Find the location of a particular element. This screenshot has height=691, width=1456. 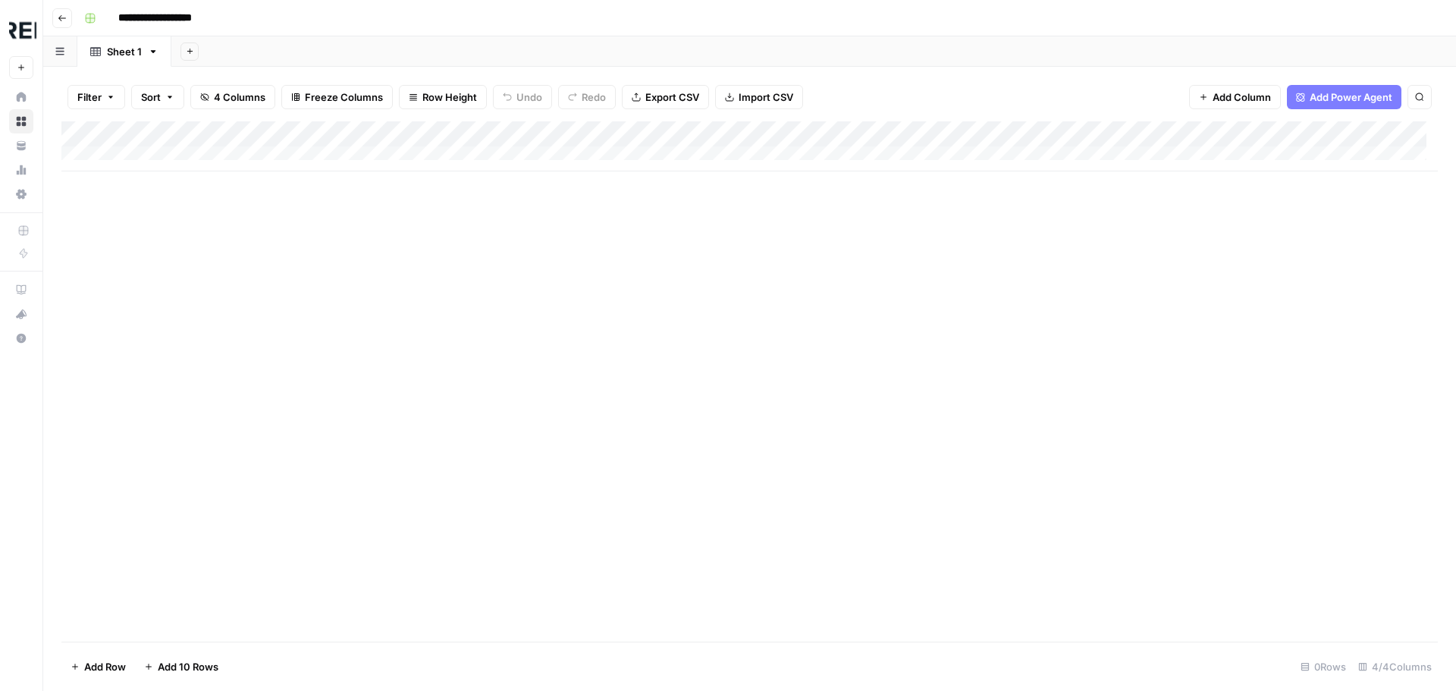

button: Row Height is located at coordinates (443, 97).